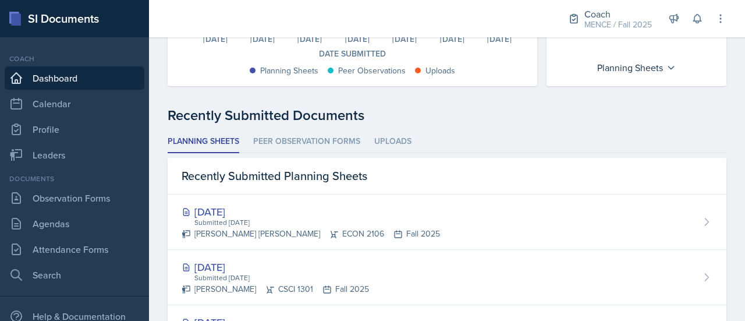  I want to click on a: Profile, so click(74, 129).